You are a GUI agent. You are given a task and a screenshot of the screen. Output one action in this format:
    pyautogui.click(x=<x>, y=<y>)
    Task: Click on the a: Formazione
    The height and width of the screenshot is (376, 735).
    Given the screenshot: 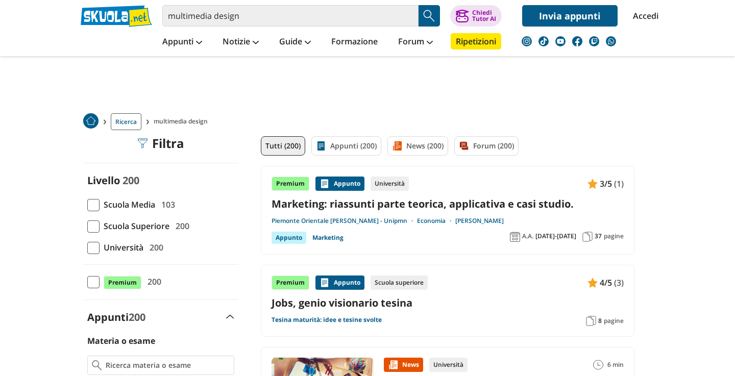 What is the action you would take?
    pyautogui.click(x=354, y=42)
    